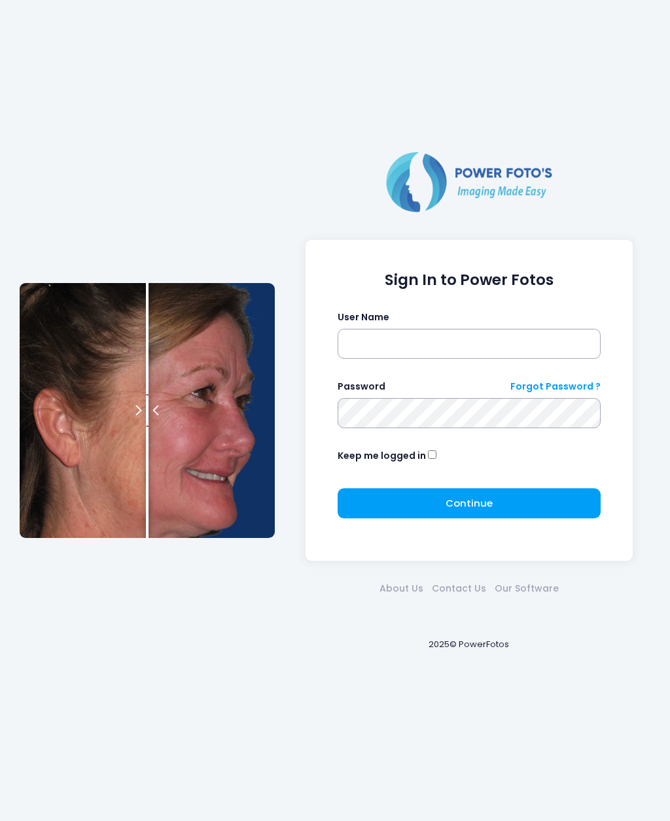  What do you see at coordinates (458, 588) in the screenshot?
I see `a: Contact Us` at bounding box center [458, 588].